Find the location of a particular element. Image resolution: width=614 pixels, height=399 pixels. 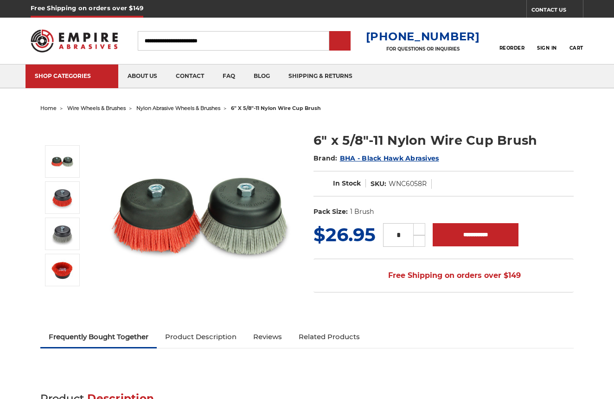

a: nylon abrasive wheels & brushes is located at coordinates (178, 108).